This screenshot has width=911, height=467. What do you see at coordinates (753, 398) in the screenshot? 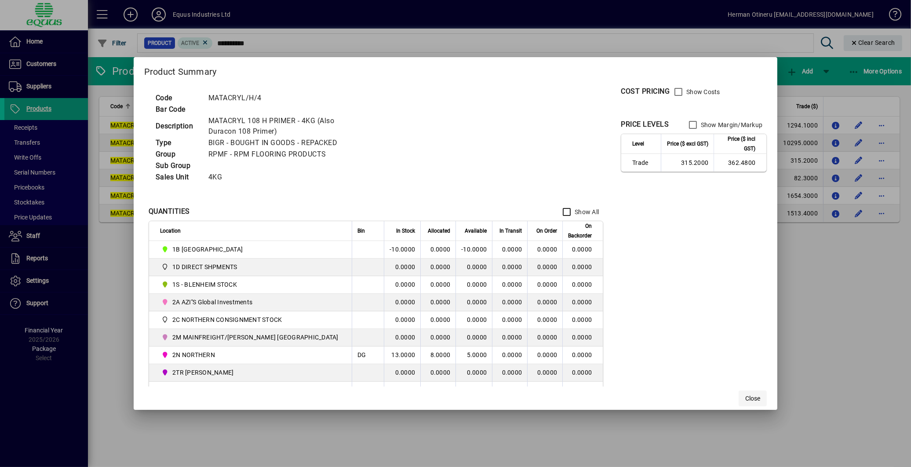
I see `button: Close` at bounding box center [753, 398].